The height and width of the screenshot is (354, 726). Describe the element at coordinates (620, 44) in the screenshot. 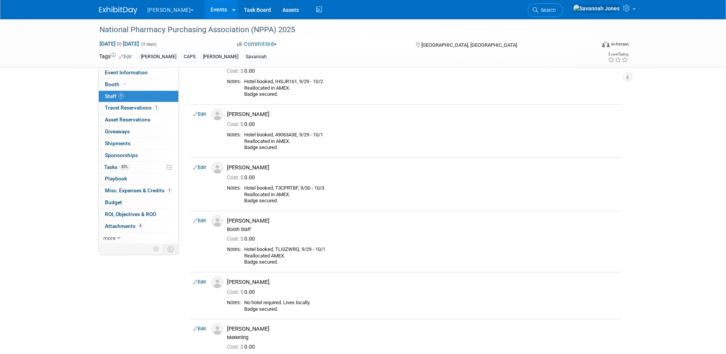

I see `div: In-Person` at that location.